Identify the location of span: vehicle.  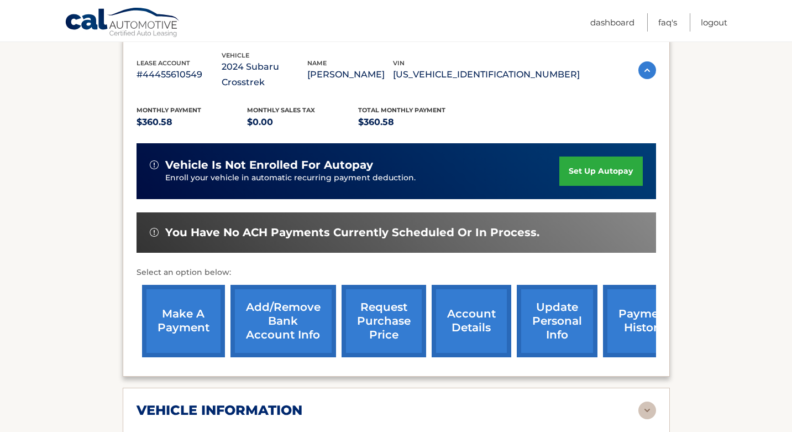
(235, 55).